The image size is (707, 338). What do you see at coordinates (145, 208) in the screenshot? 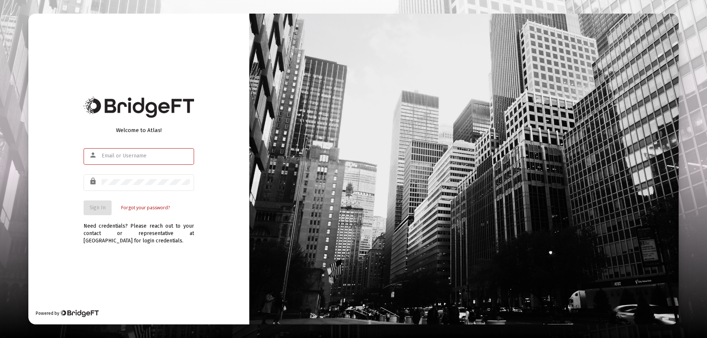
I see `a: Forgot your password?` at bounding box center [145, 208].